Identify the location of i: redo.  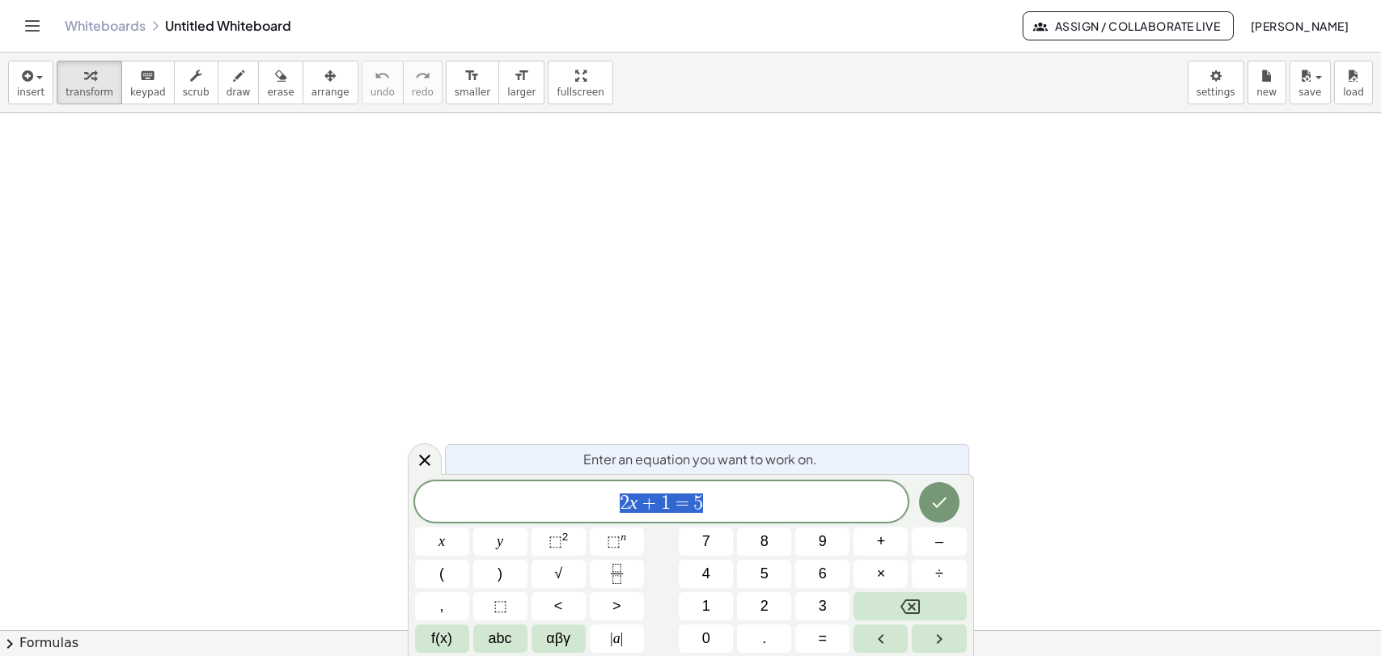
(422, 76).